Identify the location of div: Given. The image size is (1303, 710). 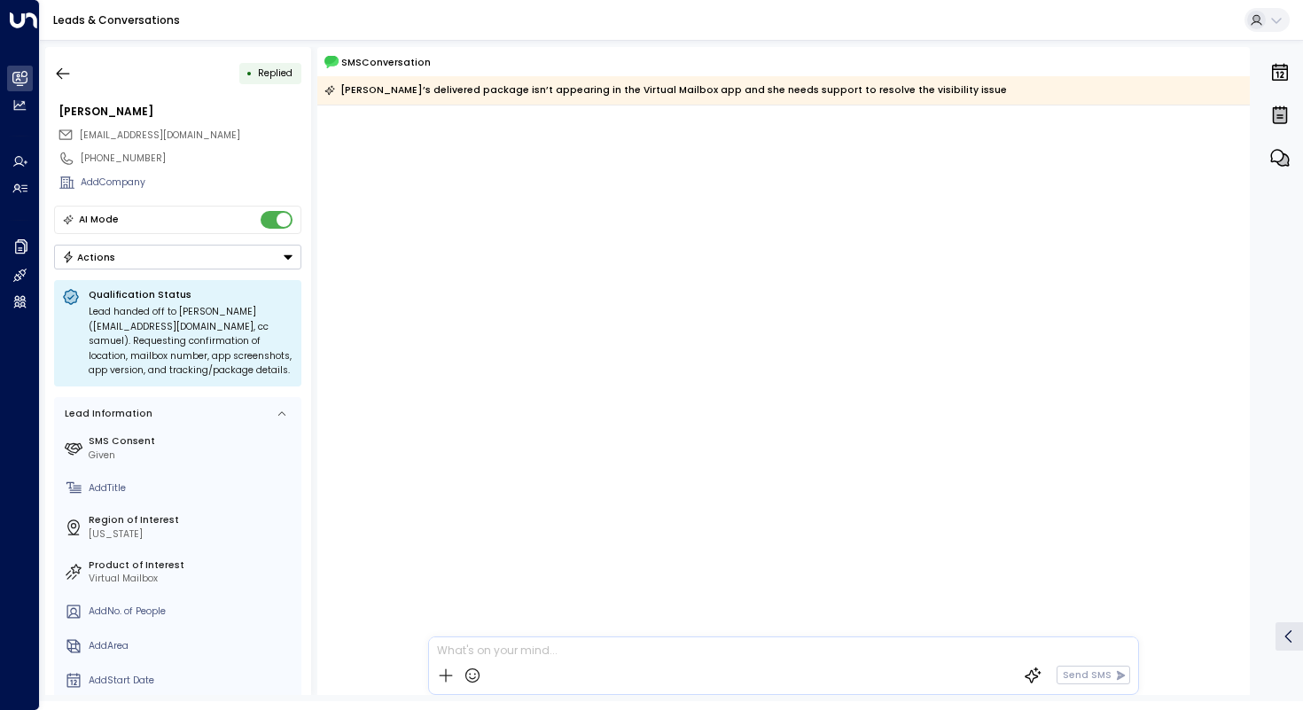
(192, 455).